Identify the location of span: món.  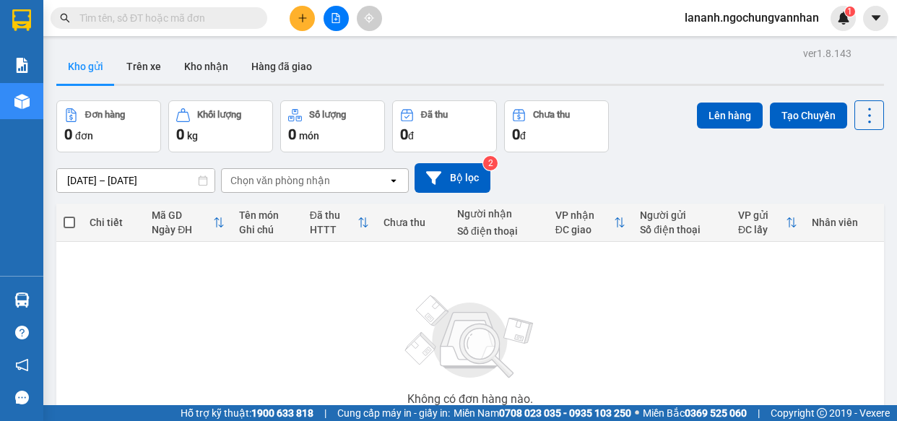
(309, 136).